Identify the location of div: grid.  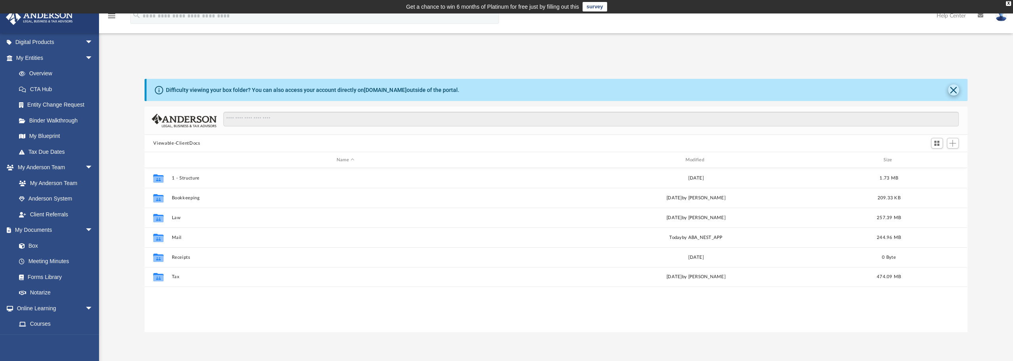
(555, 250).